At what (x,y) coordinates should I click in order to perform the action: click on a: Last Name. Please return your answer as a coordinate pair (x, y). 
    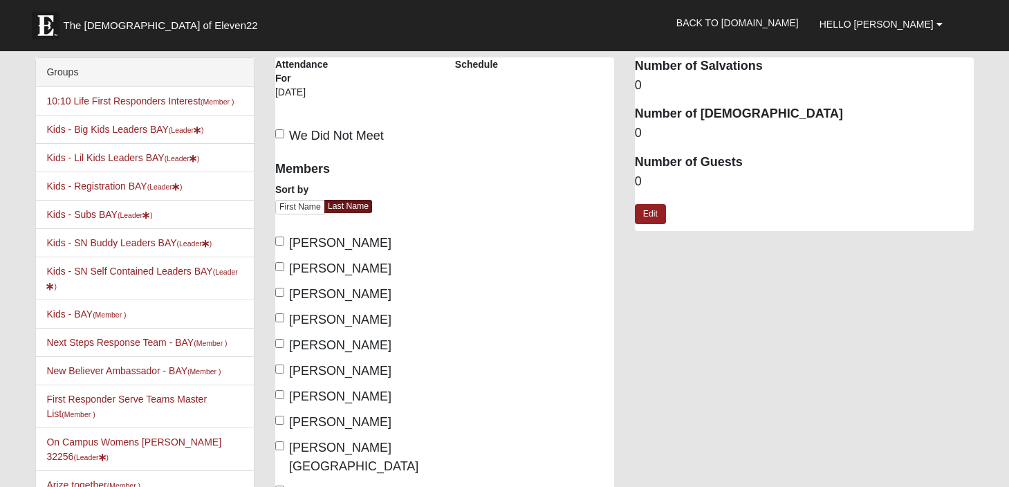
    Looking at the image, I should click on (348, 206).